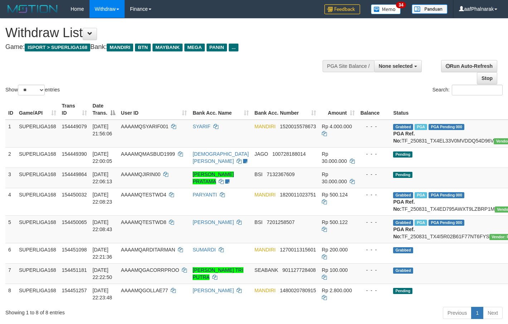 This screenshot has height=324, width=508. Describe the element at coordinates (33, 90) in the screenshot. I see `label: Show entries` at that location.